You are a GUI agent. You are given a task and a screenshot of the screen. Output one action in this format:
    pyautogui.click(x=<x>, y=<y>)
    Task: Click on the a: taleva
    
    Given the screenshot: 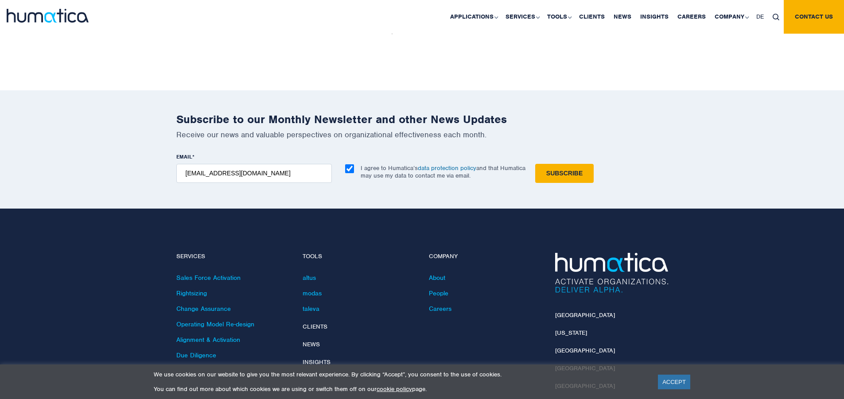 What is the action you would take?
    pyautogui.click(x=311, y=309)
    